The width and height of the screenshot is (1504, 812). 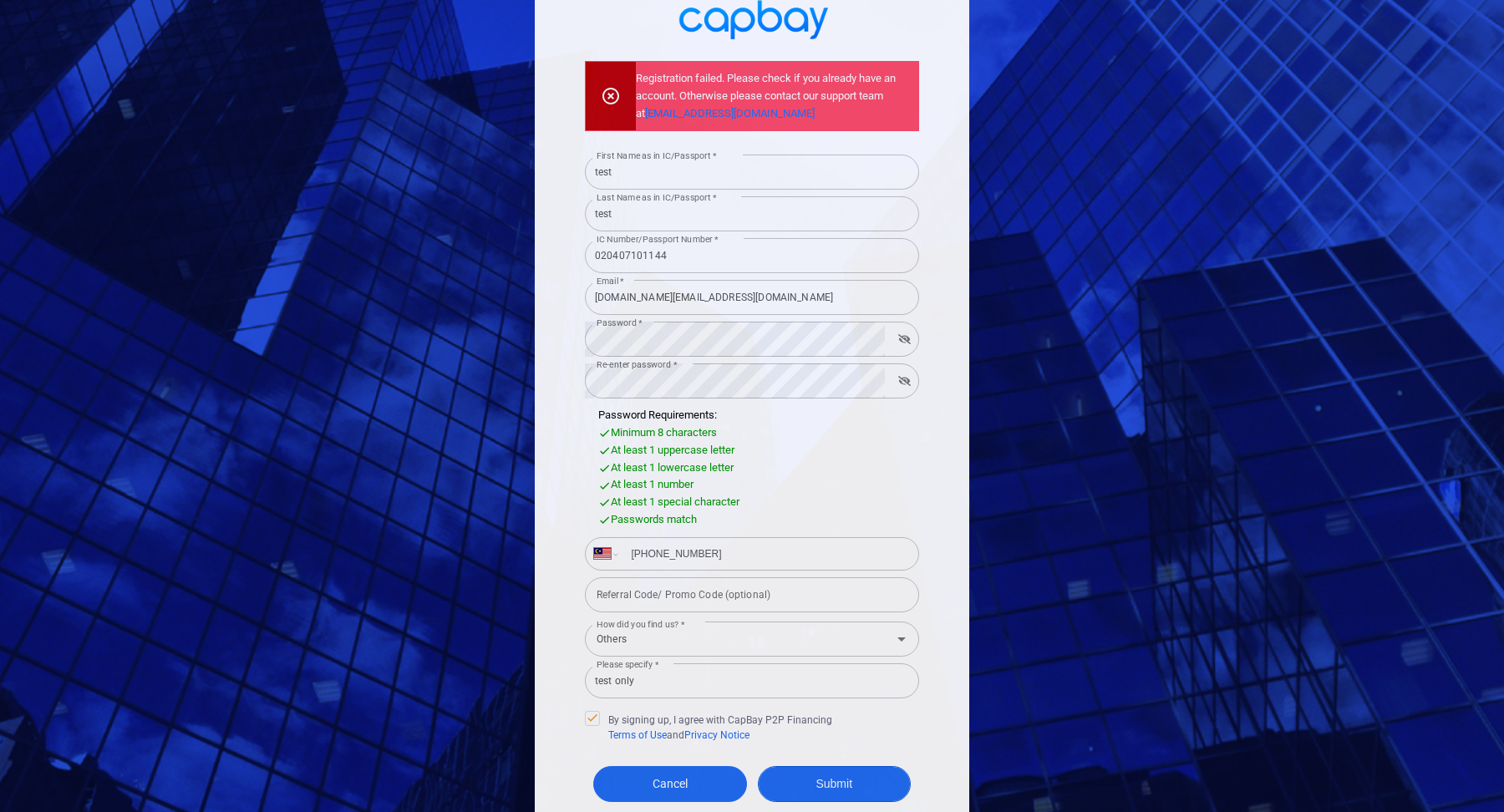 What do you see at coordinates (653, 519) in the screenshot?
I see `span: Passwords match` at bounding box center [653, 519].